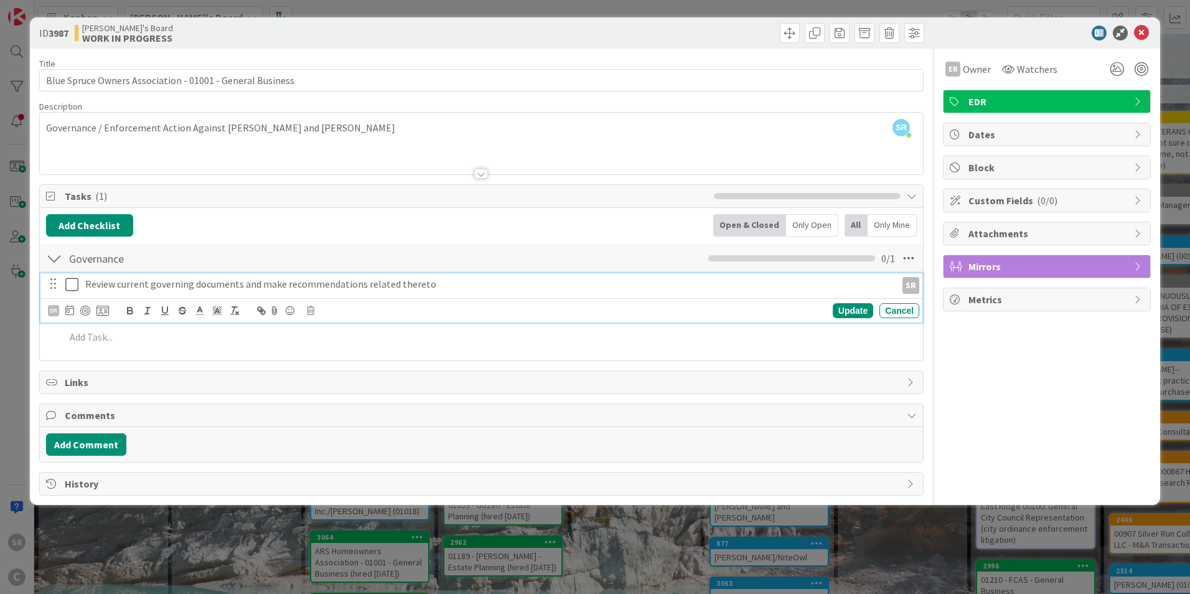  Describe the element at coordinates (128, 38) in the screenshot. I see `b: WORK IN PROGRESS` at that location.